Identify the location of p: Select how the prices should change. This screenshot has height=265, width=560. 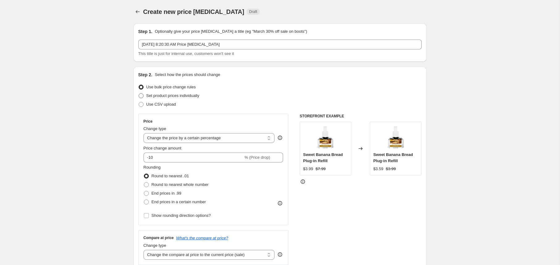
(187, 75).